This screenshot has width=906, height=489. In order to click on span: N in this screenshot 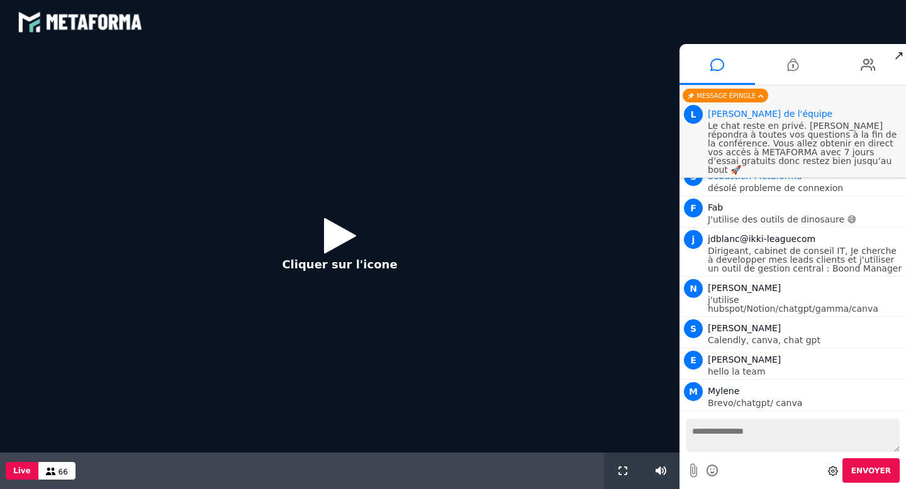, I will do `click(693, 289)`.